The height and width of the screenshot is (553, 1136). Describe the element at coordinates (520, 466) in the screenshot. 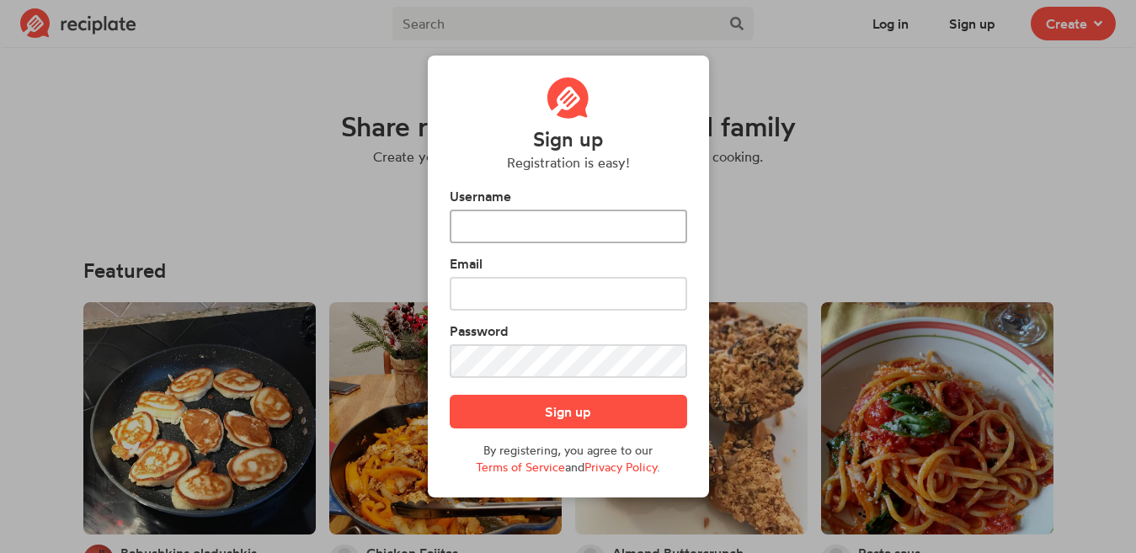

I see `a: Terms of Service` at that location.